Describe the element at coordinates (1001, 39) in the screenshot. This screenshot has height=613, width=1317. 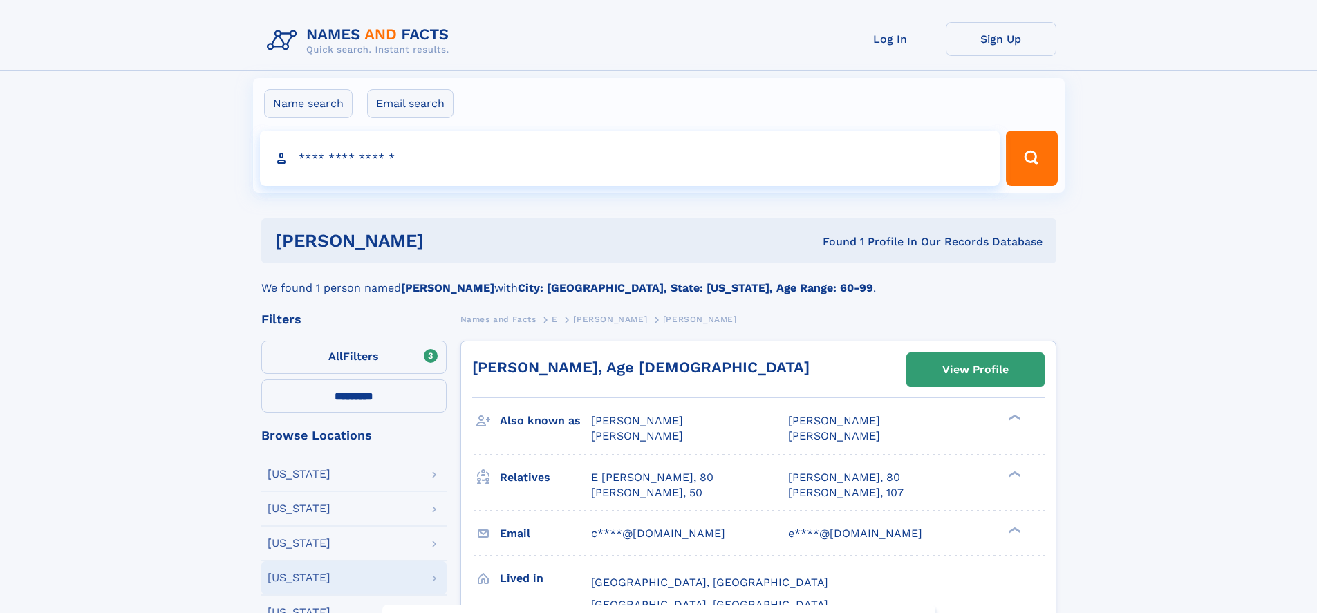
I see `a: Sign Up` at that location.